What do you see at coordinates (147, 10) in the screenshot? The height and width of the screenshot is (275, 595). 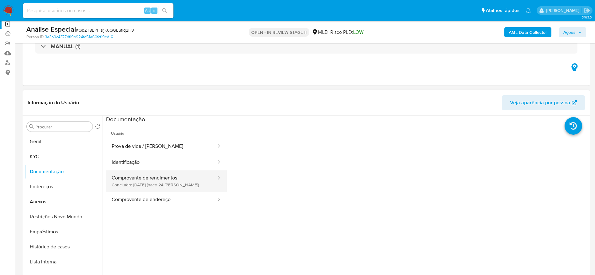 I see `span: Alt` at bounding box center [147, 10].